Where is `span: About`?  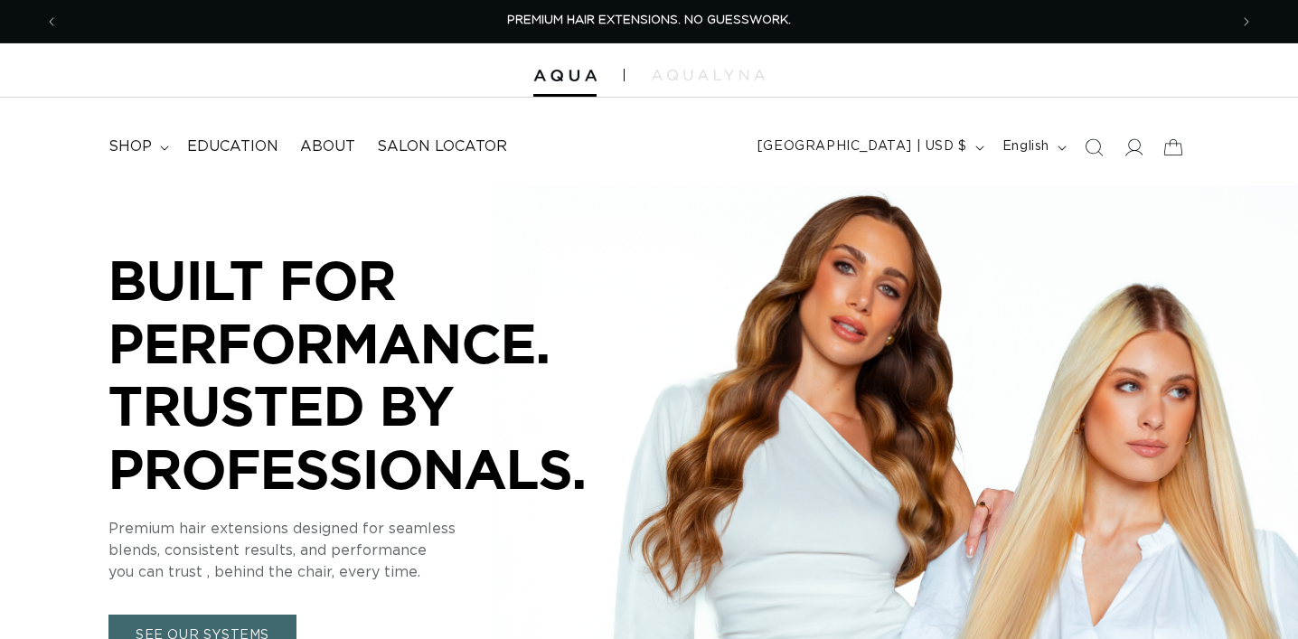 span: About is located at coordinates (327, 146).